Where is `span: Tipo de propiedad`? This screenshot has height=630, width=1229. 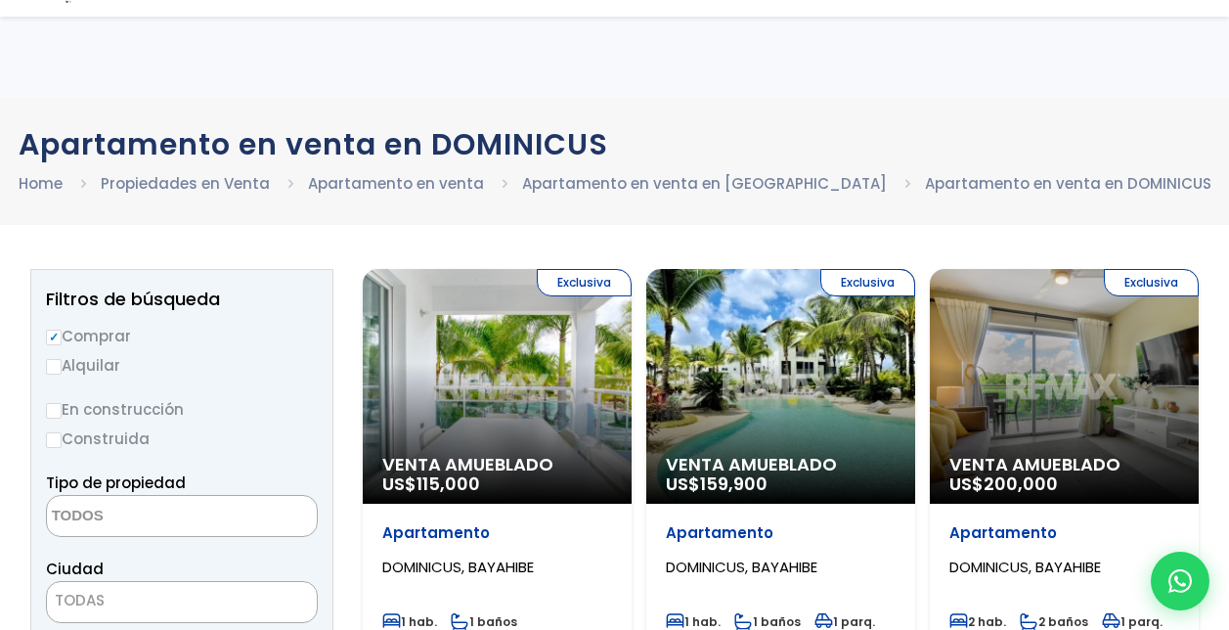 span: Tipo de propiedad is located at coordinates (115, 482).